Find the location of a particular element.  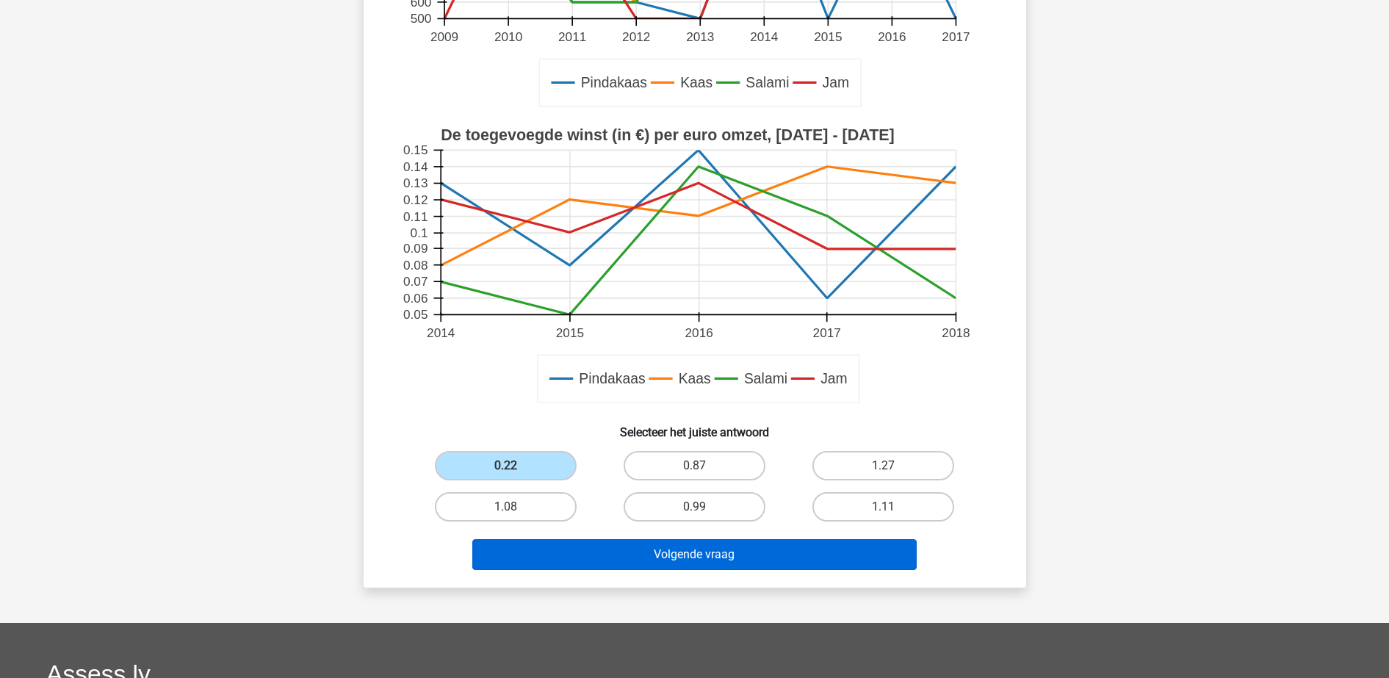

text: 0.1 is located at coordinates (419, 233).